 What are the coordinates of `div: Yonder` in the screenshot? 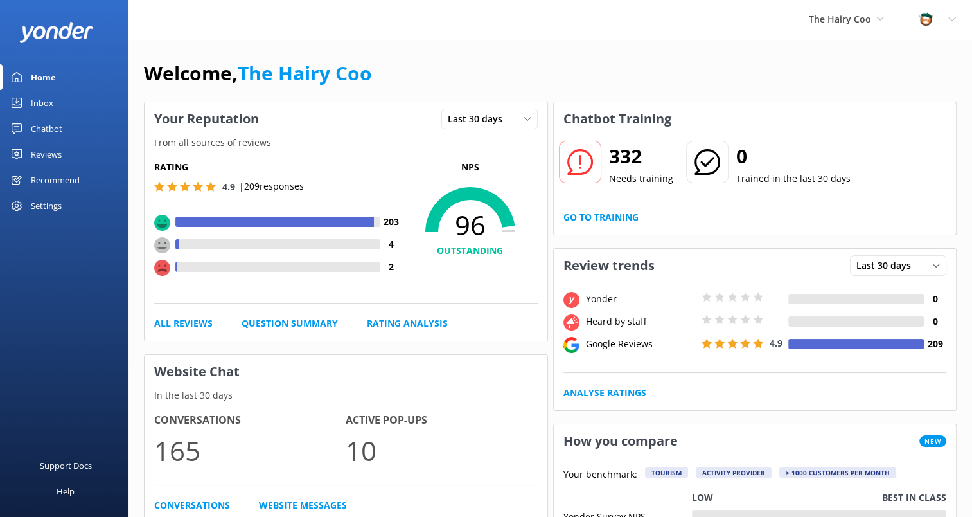 It's located at (641, 299).